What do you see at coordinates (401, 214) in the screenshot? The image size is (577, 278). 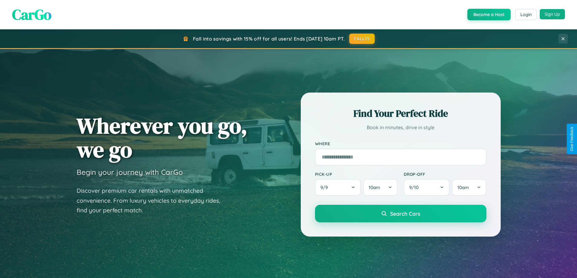 I see `button: Search Cars` at bounding box center [401, 214].